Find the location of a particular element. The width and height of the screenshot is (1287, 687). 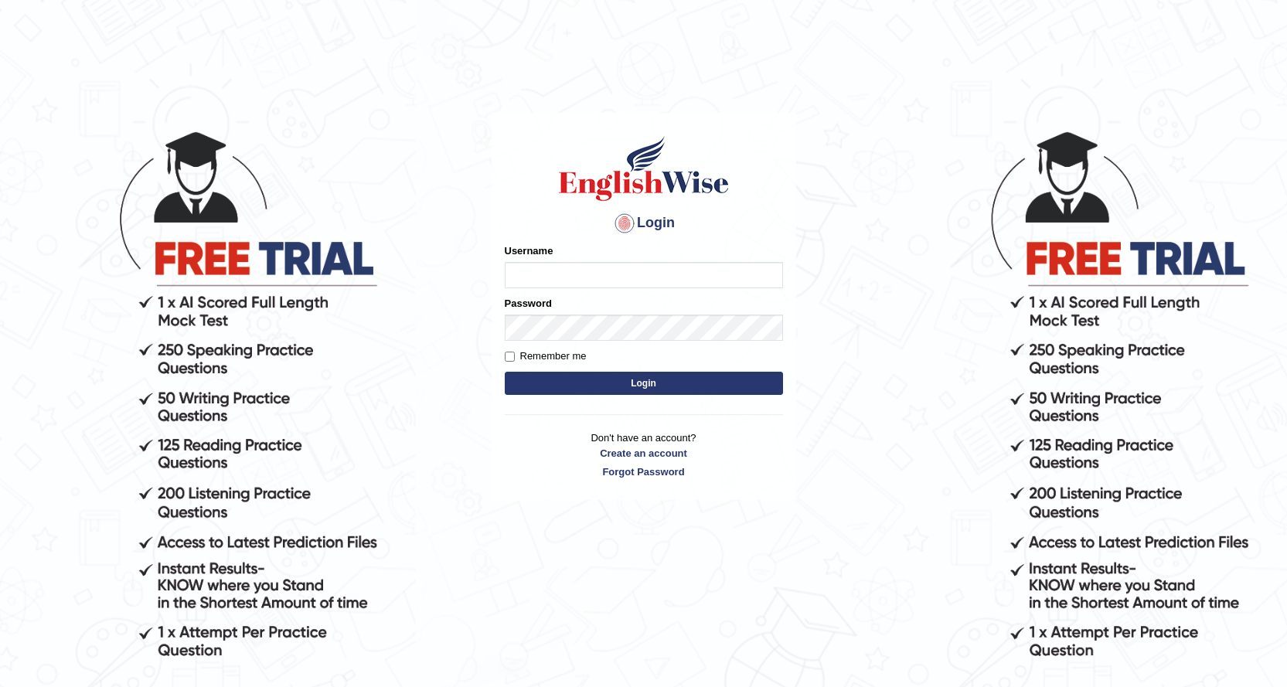

h4: Login is located at coordinates (644, 223).